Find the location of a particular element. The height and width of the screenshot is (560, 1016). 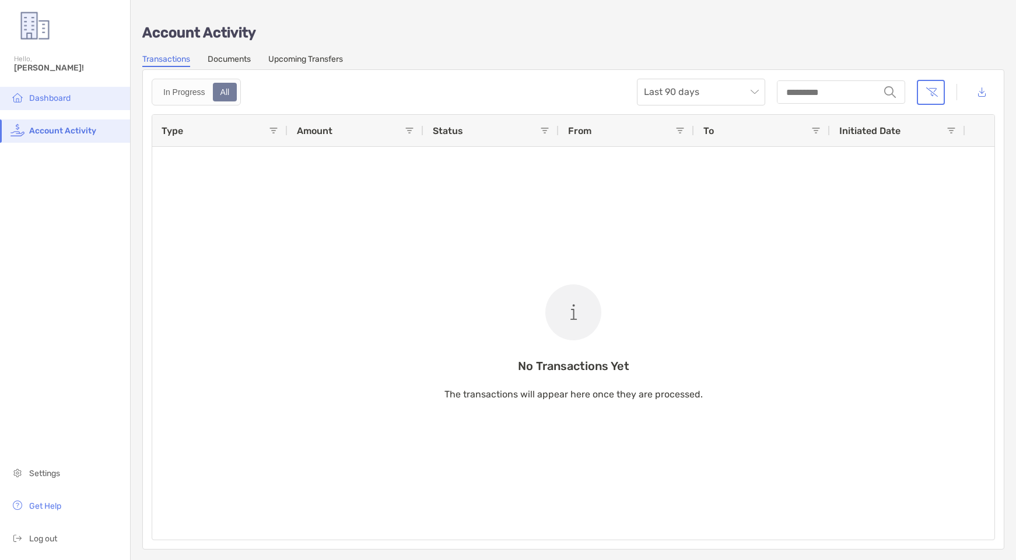

img: activity icon is located at coordinates (17, 130).